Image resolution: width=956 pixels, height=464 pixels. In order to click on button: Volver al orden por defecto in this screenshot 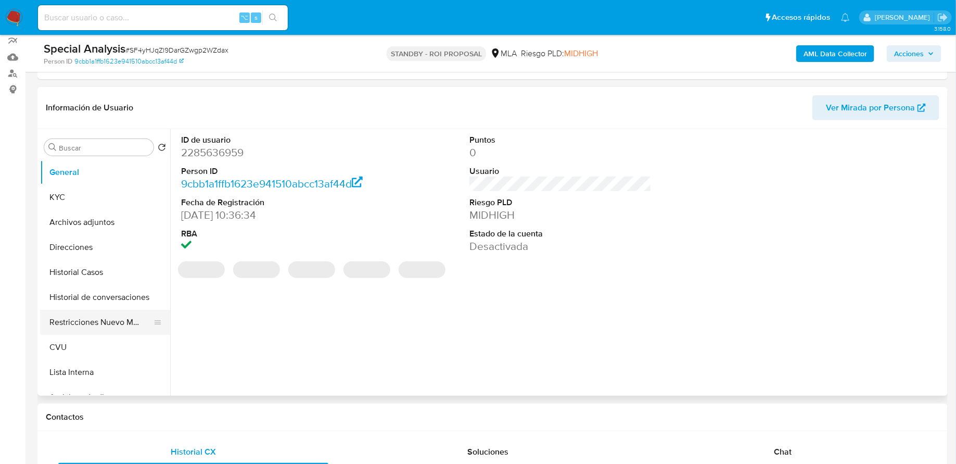, I will do `click(162, 149)`.